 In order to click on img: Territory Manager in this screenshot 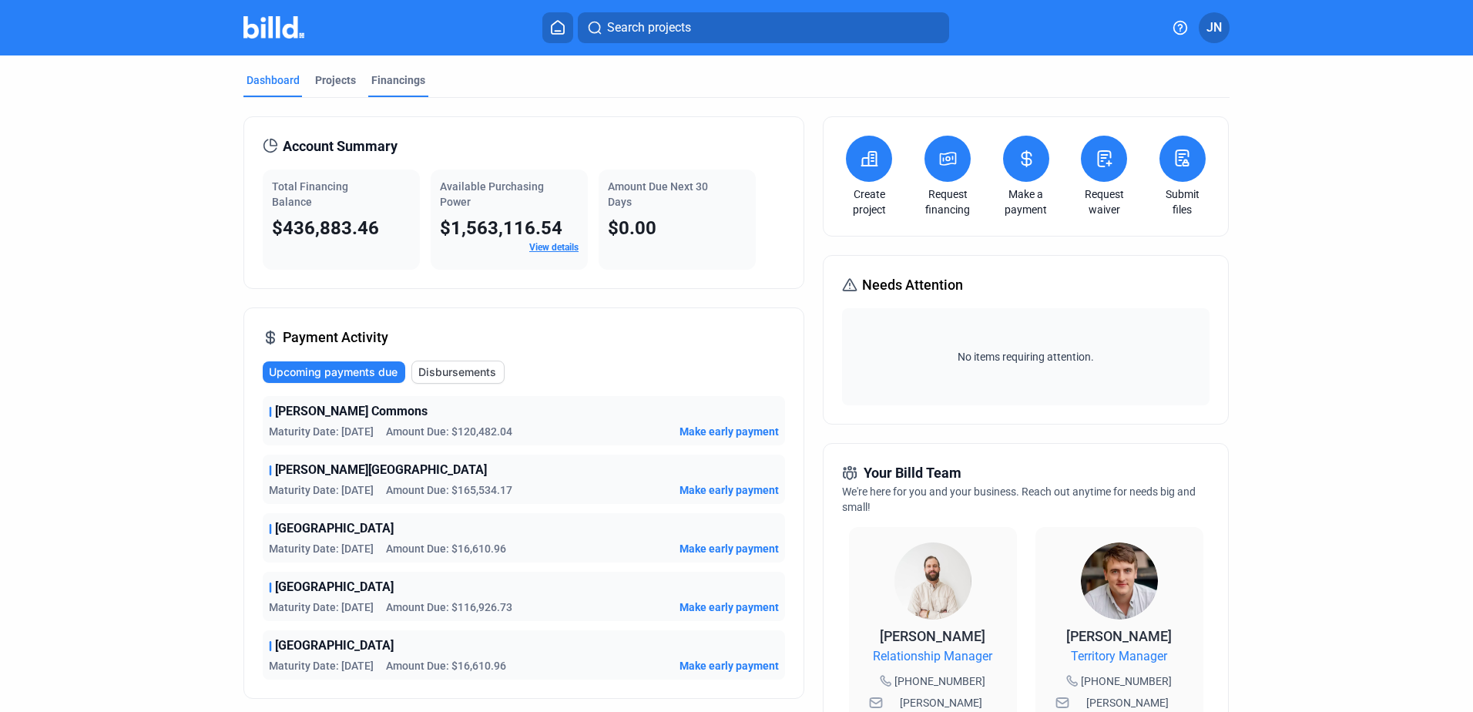, I will do `click(1119, 581)`.